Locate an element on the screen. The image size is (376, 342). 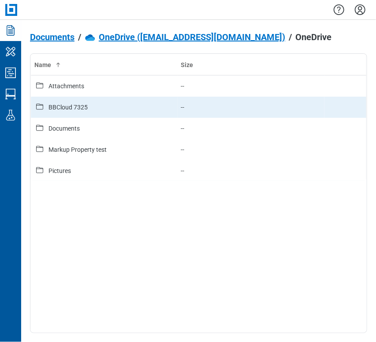
div: OneDrive is located at coordinates (313, 37).